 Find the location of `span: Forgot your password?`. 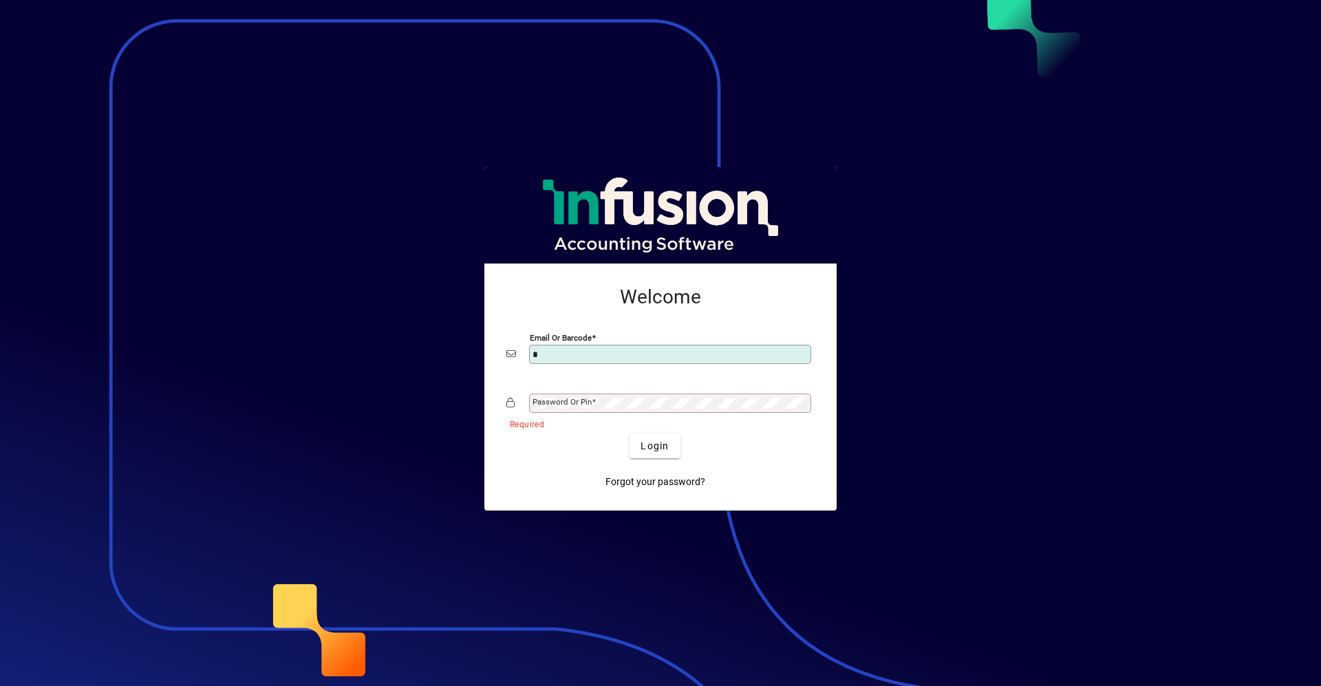

span: Forgot your password? is located at coordinates (655, 481).